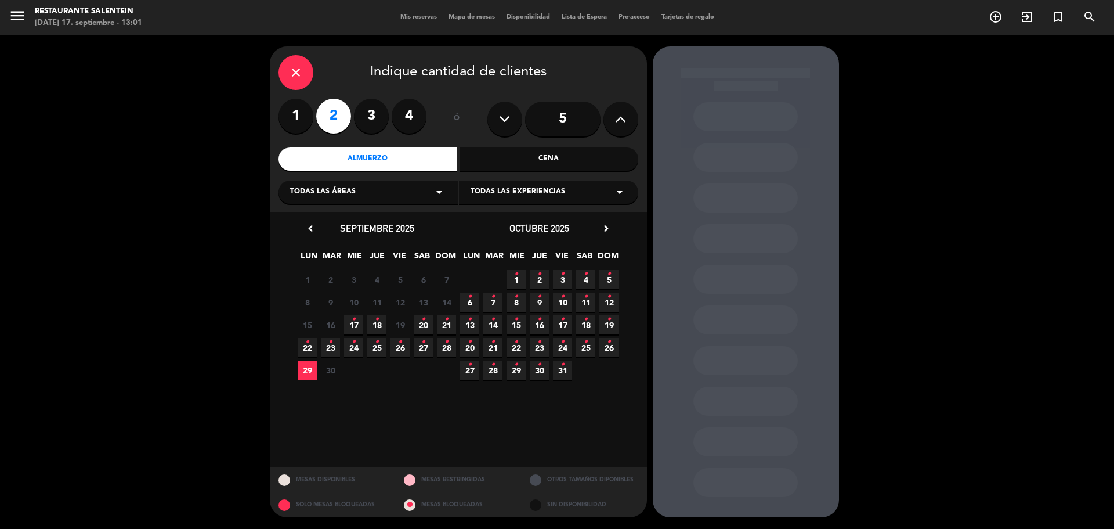 This screenshot has width=1114, height=529. I want to click on span: Lista de Espera, so click(584, 17).